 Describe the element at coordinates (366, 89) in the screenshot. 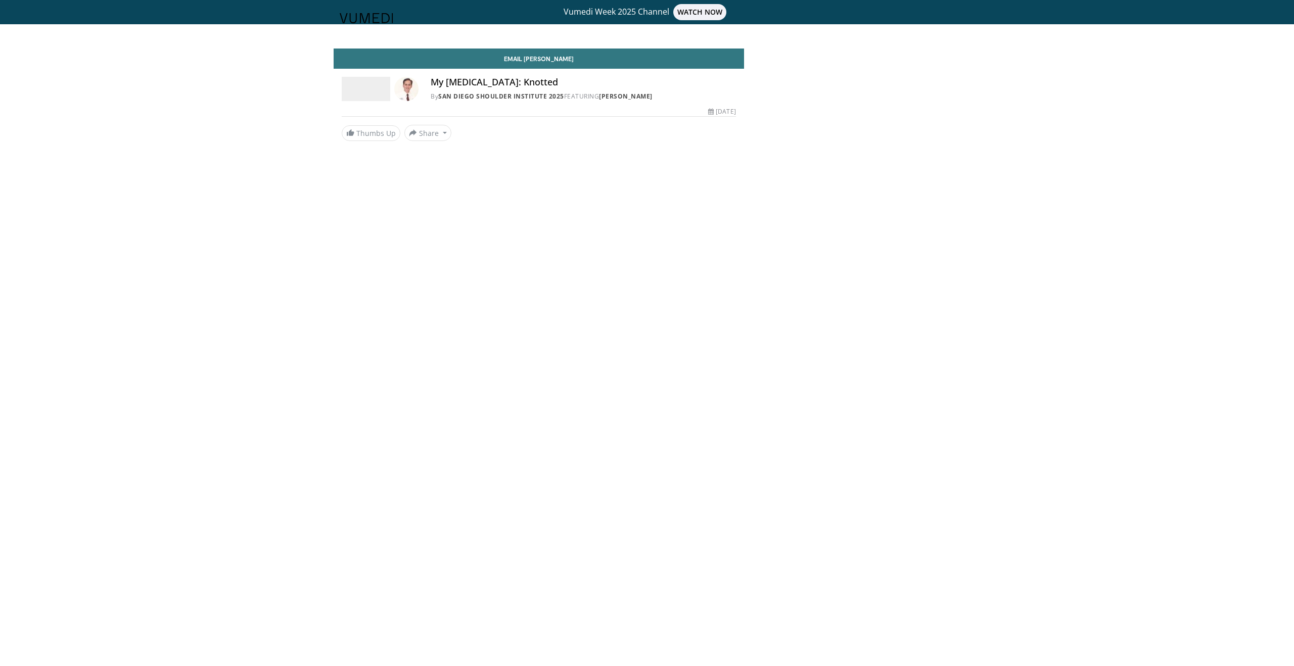

I see `img: San Diego Shoulder Institute 2025` at that location.